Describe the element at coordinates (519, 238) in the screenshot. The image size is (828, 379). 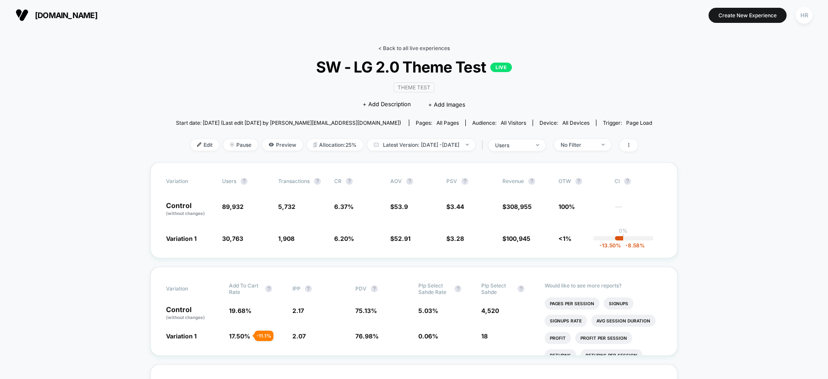
I see `span: 100,945` at that location.